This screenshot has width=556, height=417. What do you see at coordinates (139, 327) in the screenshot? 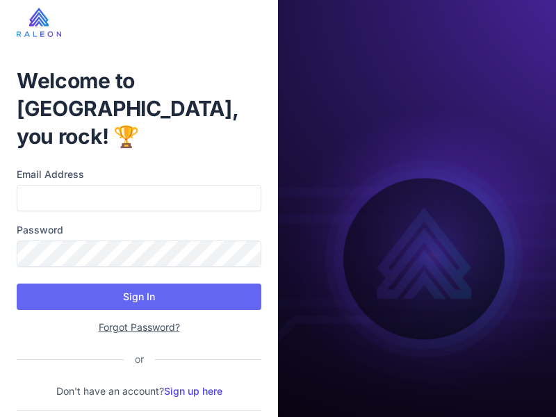
I see `a: Forgot Password?` at bounding box center [139, 327].